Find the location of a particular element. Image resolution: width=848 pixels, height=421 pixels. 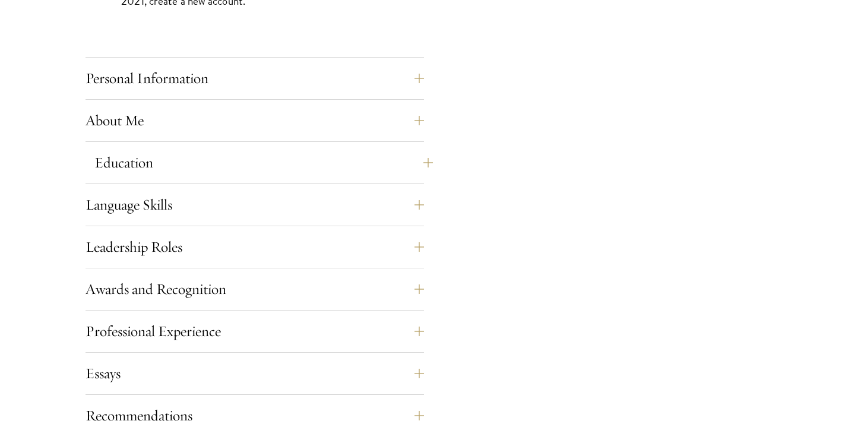

button: Personal Information is located at coordinates (255, 78).